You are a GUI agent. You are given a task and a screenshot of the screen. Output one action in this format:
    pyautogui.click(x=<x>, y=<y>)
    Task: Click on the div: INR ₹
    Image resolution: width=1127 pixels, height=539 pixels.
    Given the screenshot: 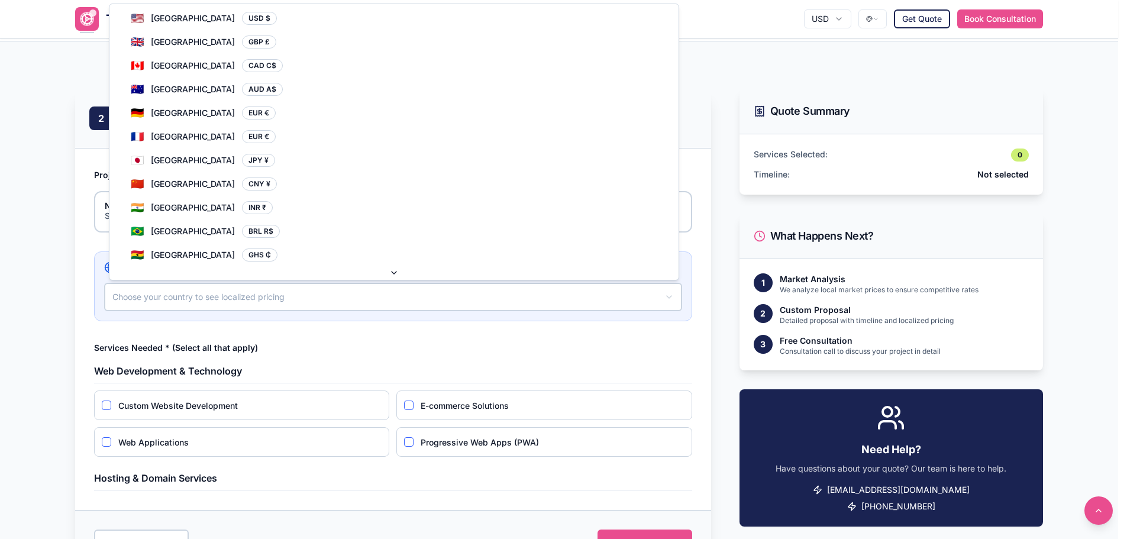 What is the action you would take?
    pyautogui.click(x=257, y=208)
    